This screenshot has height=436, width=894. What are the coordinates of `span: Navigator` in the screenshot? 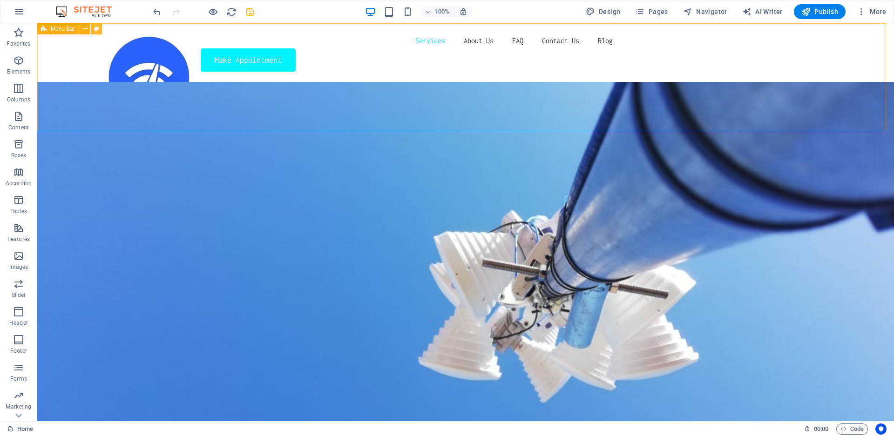 It's located at (705, 12).